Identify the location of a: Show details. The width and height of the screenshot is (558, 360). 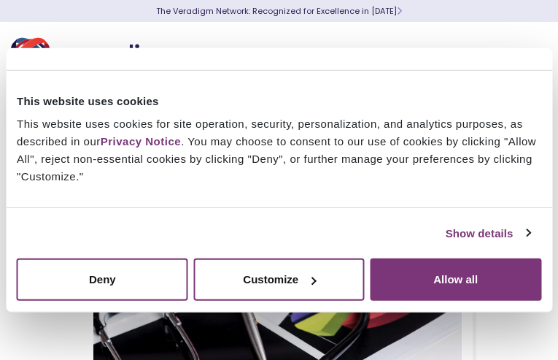
(488, 233).